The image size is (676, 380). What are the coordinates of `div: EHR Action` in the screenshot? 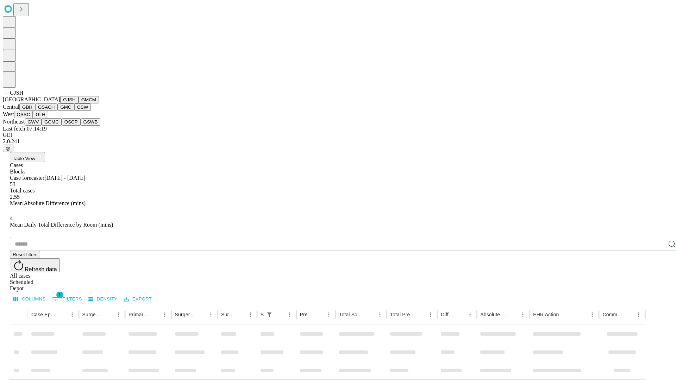 It's located at (545, 315).